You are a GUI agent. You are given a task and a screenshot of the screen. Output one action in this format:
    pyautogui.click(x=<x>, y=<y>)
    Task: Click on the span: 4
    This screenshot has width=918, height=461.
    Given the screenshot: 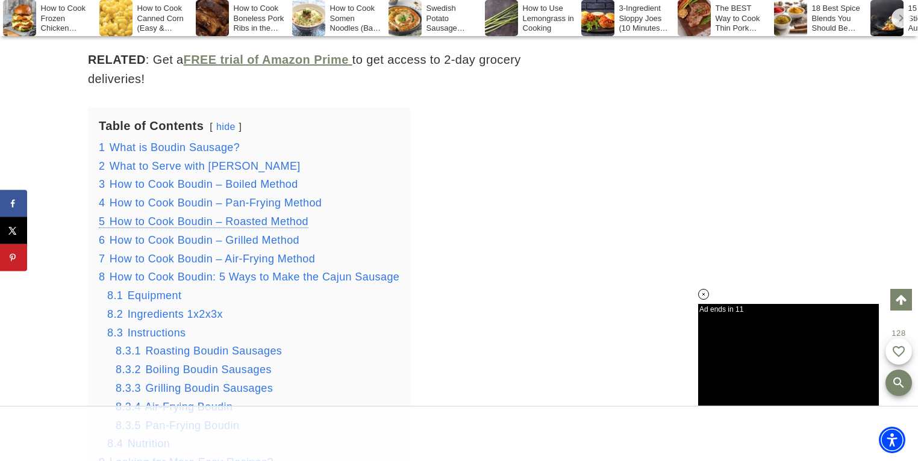 What is the action you would take?
    pyautogui.click(x=102, y=203)
    